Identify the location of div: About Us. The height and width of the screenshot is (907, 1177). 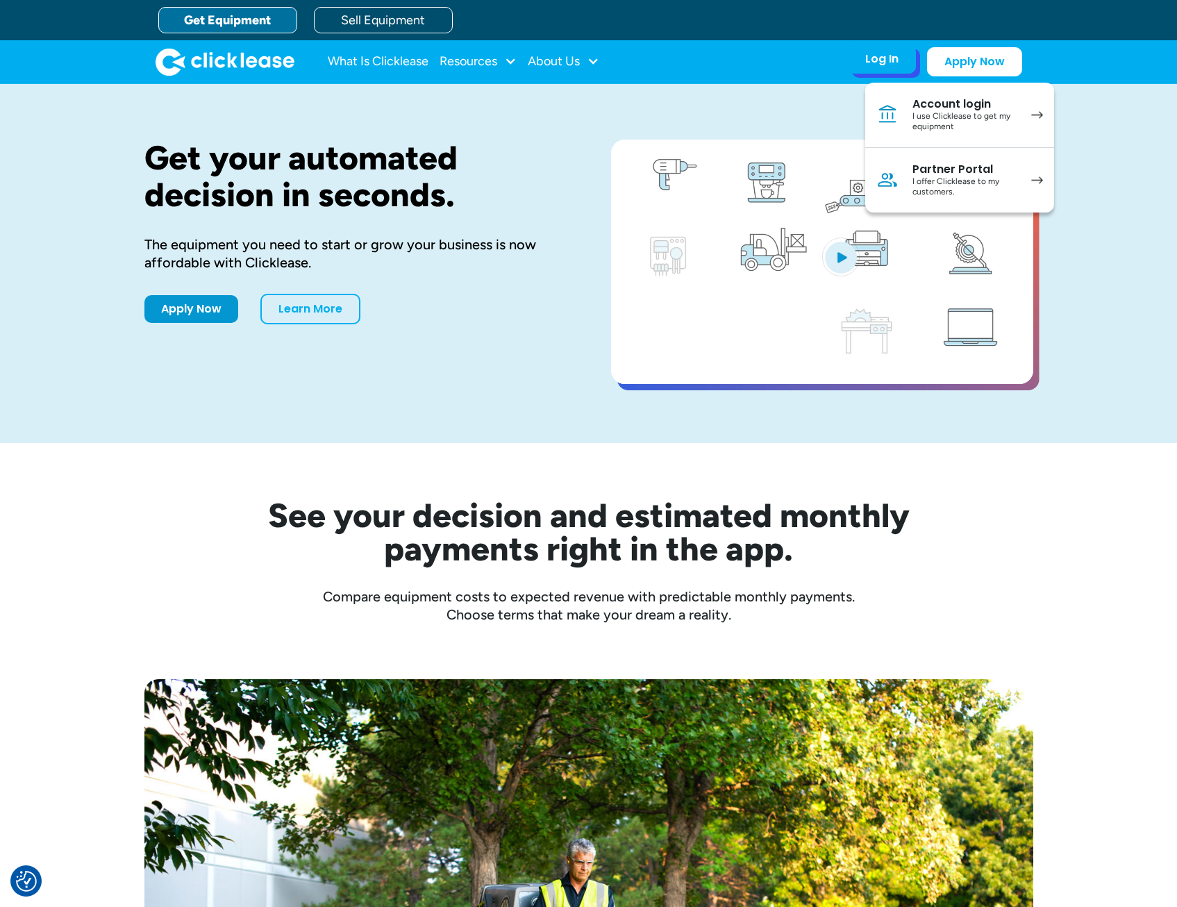
(563, 62).